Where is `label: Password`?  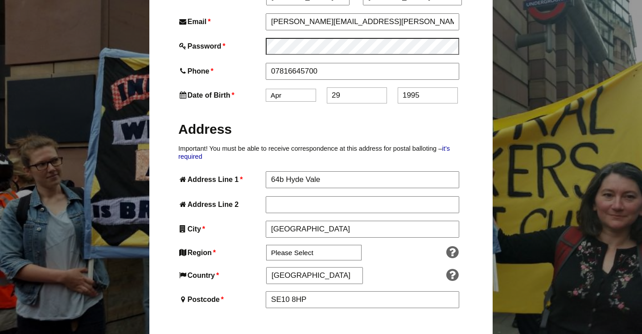
label: Password is located at coordinates (221, 46).